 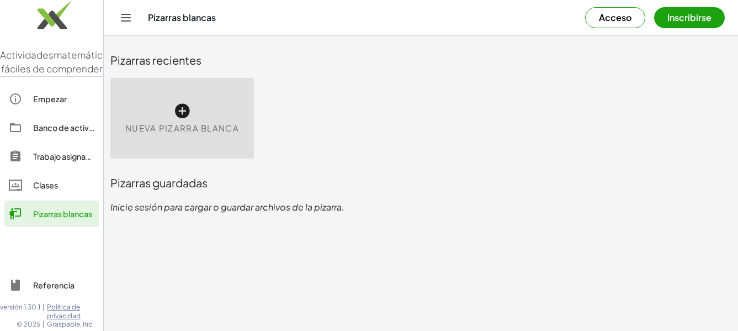 What do you see at coordinates (57, 62) in the screenshot?
I see `font: matemáticas fáciles de comprender` at bounding box center [57, 62].